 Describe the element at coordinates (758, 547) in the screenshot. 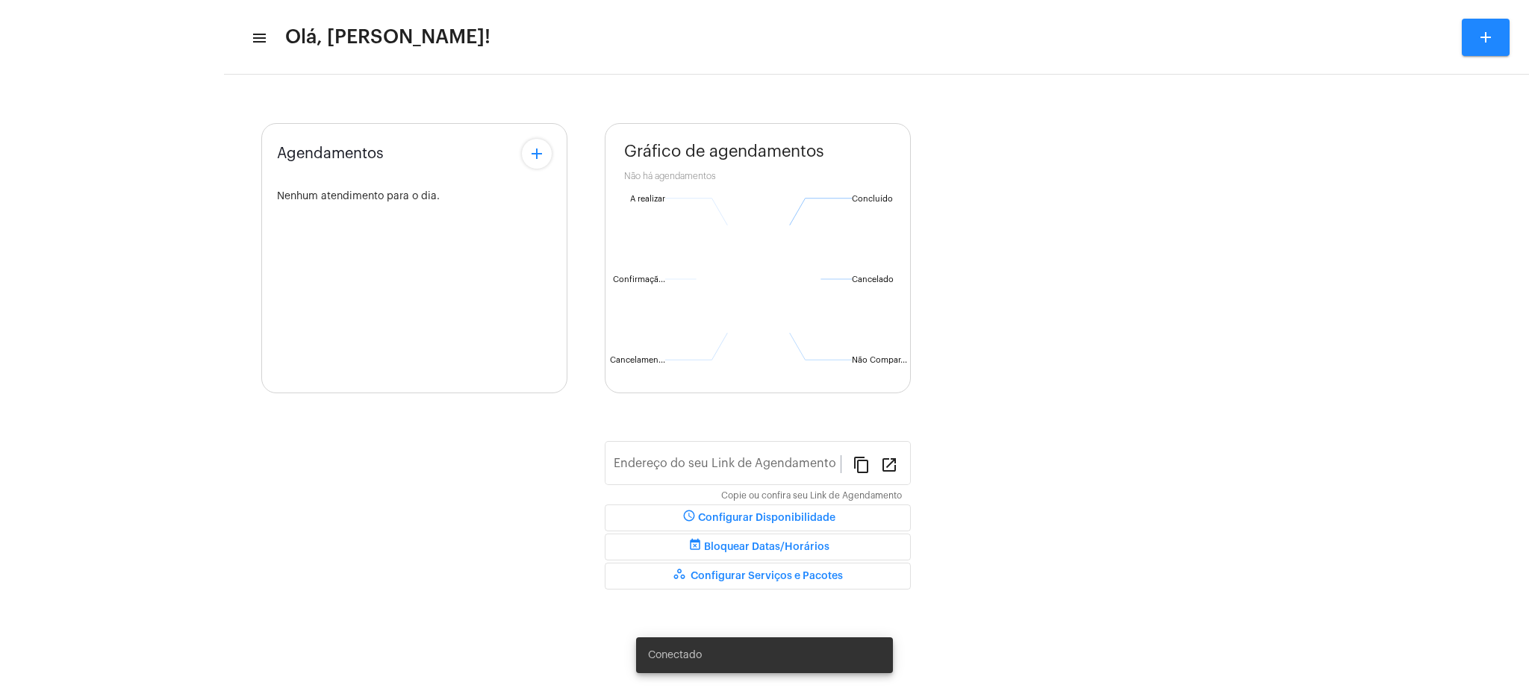

I see `button: Bloquear Datas/Horários` at that location.